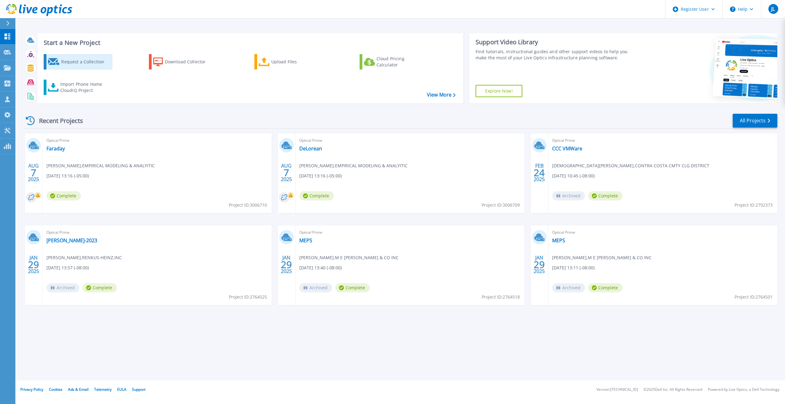 This screenshot has height=404, width=785. Describe the element at coordinates (672, 390) in the screenshot. I see `li: © 2025 Dell Inc. All Rights Reserved` at that location.